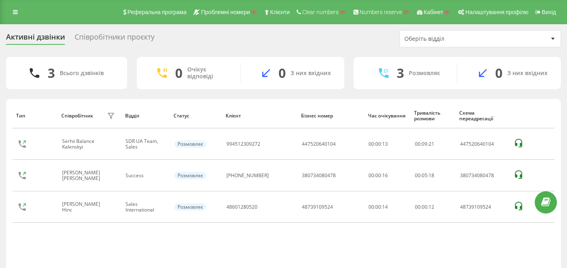 Image resolution: width=567 pixels, height=268 pixels. What do you see at coordinates (432, 207) in the screenshot?
I see `span: 12` at bounding box center [432, 207].